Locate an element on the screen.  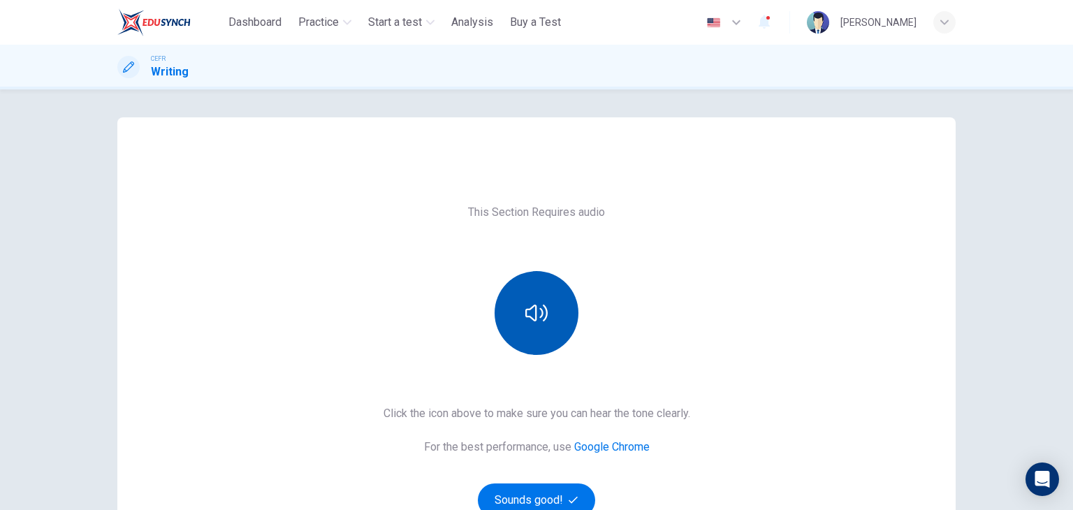
span: Start a test is located at coordinates (395, 22).